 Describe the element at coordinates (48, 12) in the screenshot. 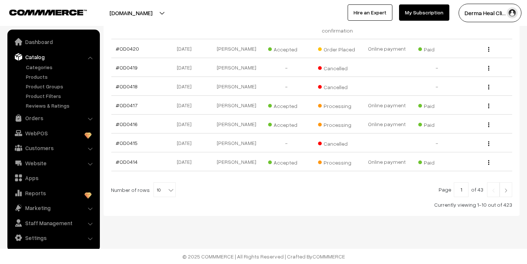

I see `img: COMMMERCE` at that location.